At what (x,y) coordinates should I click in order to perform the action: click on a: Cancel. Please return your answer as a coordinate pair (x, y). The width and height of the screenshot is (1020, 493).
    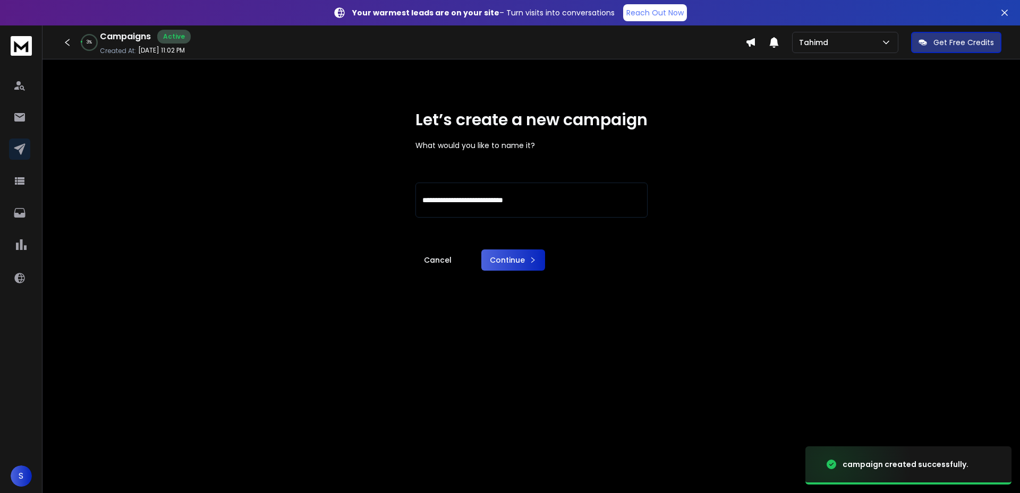
    Looking at the image, I should click on (438, 260).